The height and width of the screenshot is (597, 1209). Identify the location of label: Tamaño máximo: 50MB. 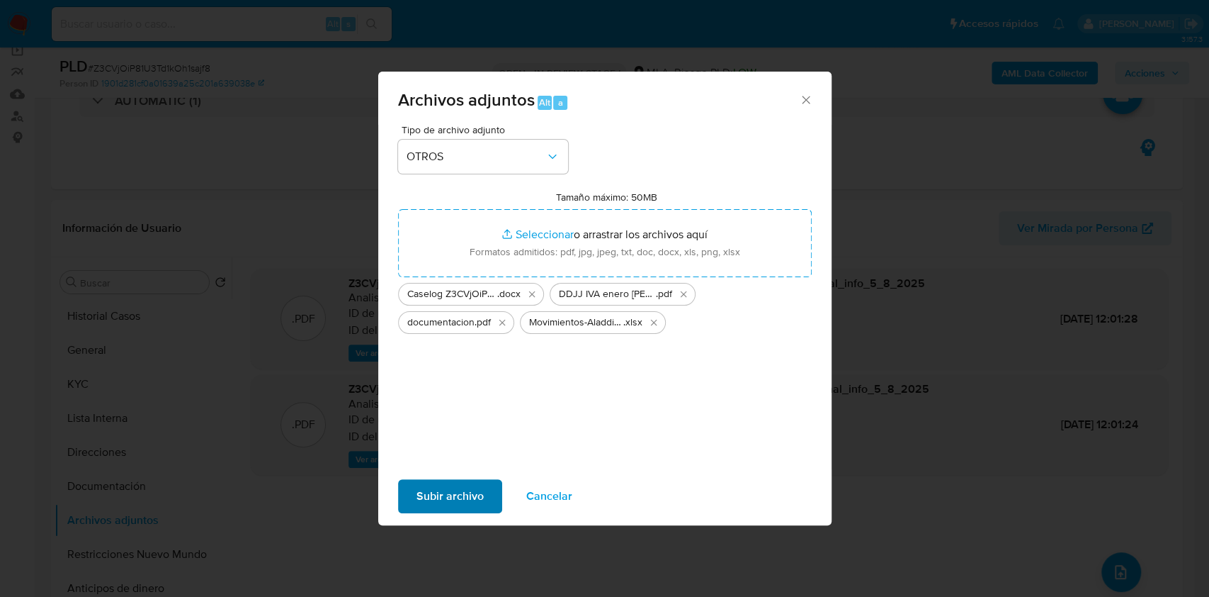
(606, 197).